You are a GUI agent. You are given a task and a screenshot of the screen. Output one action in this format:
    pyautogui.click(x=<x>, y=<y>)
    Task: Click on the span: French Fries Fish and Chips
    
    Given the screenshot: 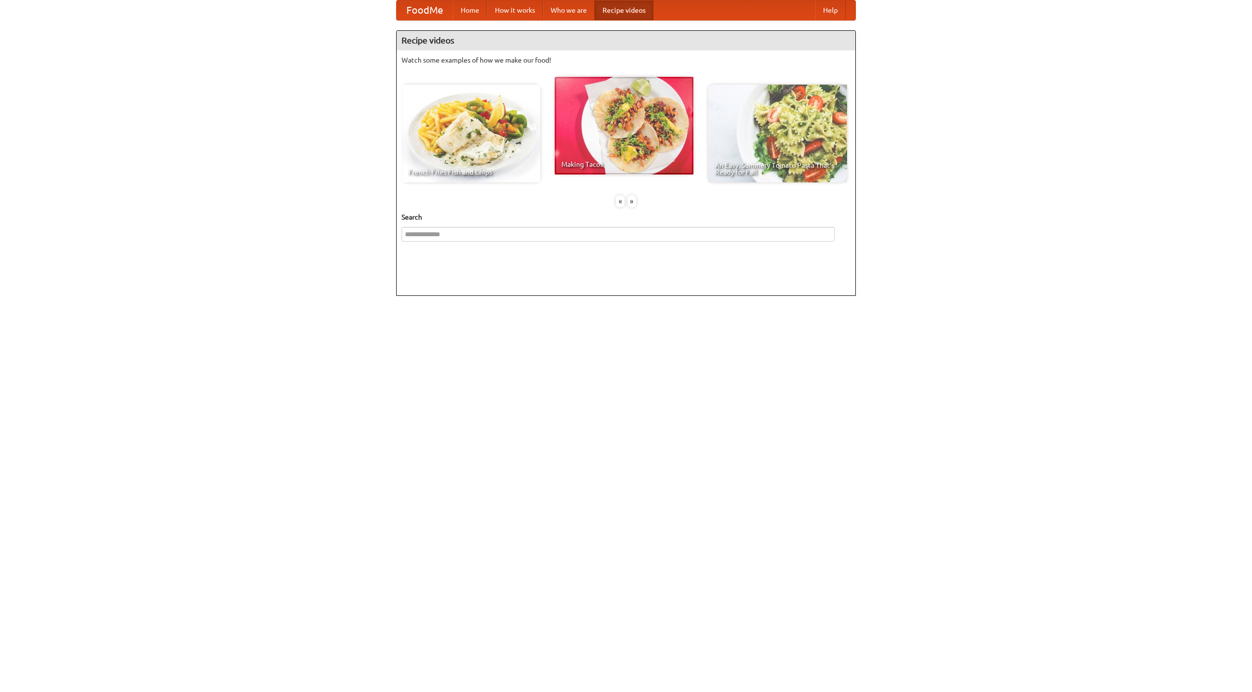 What is the action you would take?
    pyautogui.click(x=471, y=172)
    